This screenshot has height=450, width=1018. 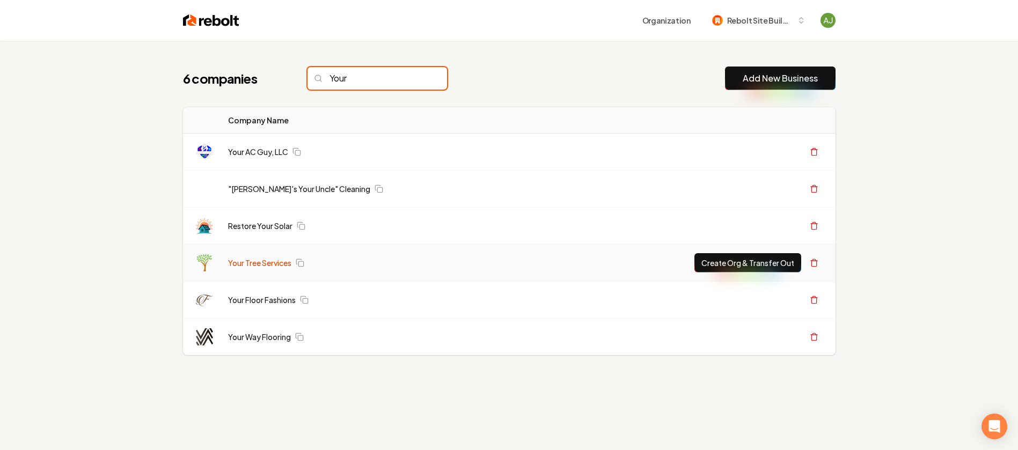 I want to click on th: Company Name, so click(x=384, y=120).